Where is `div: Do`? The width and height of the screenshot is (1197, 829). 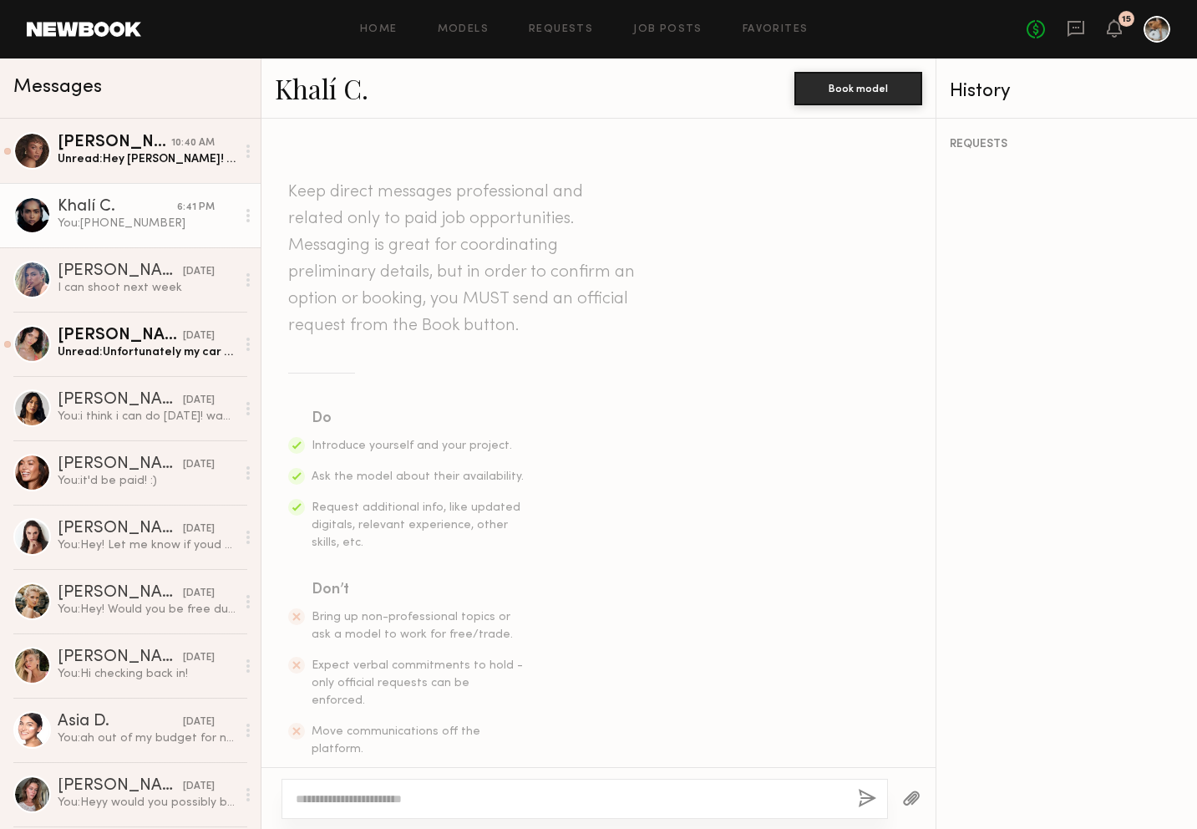
div: Do is located at coordinates (419, 419).